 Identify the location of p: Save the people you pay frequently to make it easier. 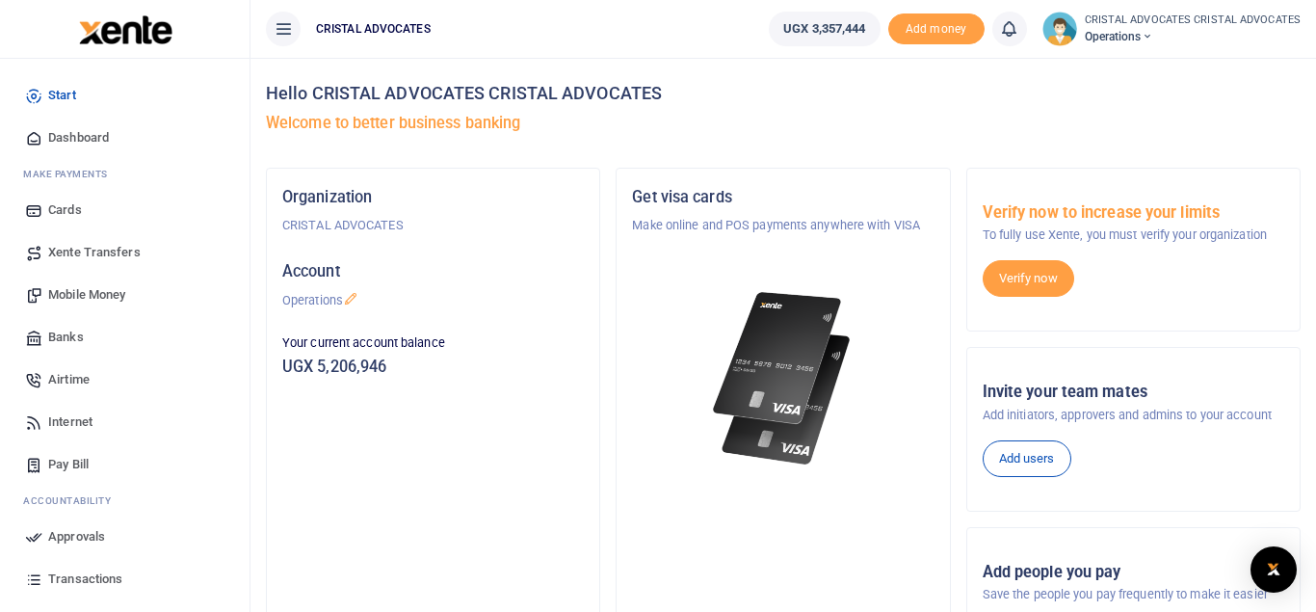
(1133, 594).